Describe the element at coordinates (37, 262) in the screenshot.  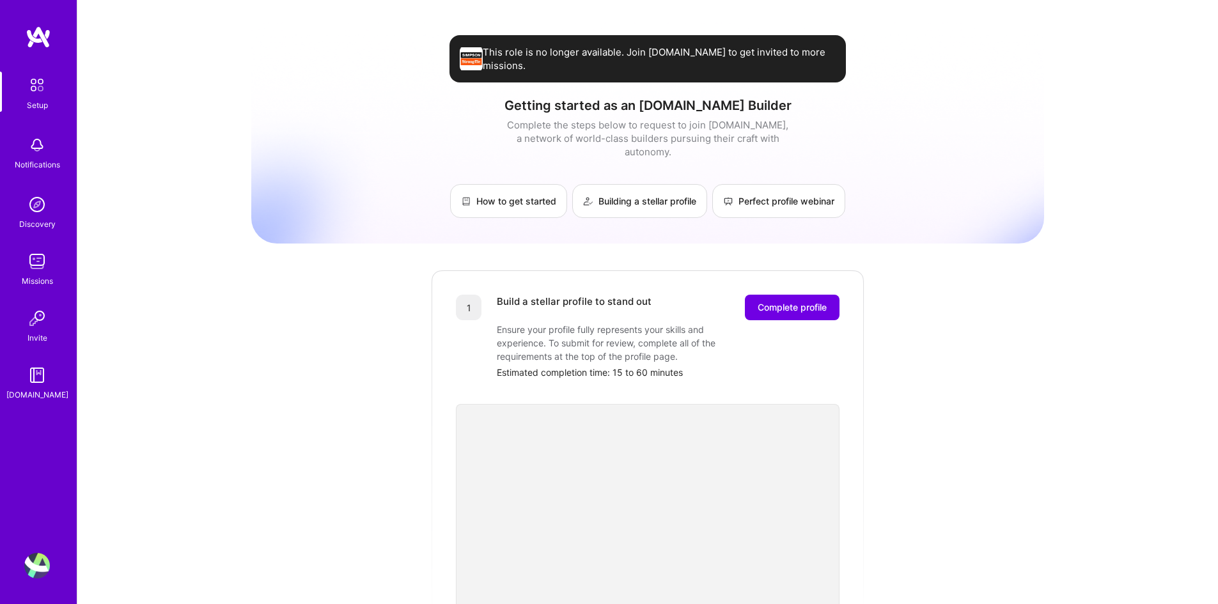
I see `img: teamwork` at that location.